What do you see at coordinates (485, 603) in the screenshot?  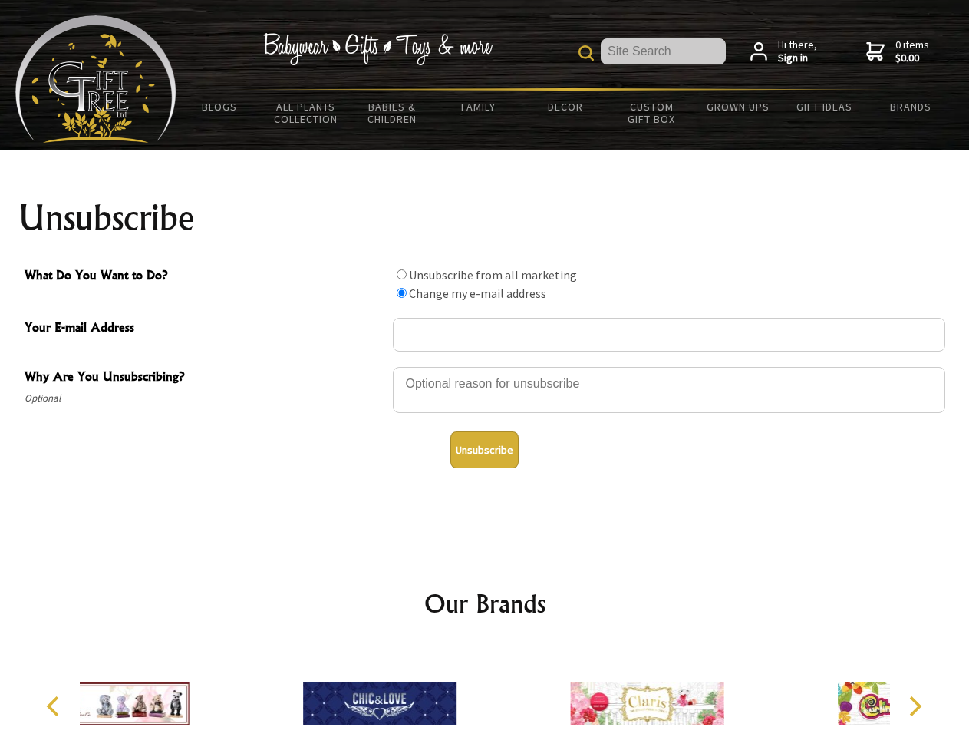 I see `h2: Our Brands` at bounding box center [485, 603].